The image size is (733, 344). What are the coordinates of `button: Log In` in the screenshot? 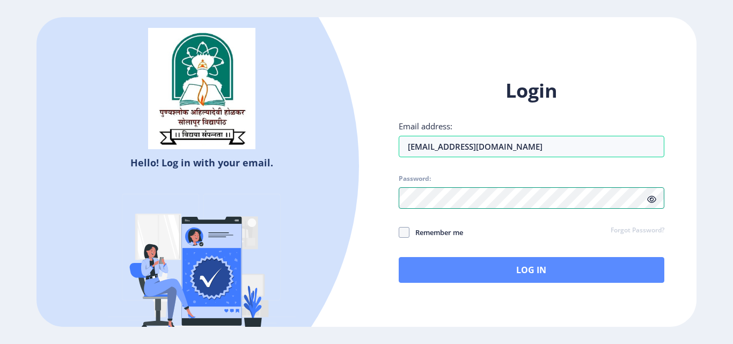 It's located at (531, 270).